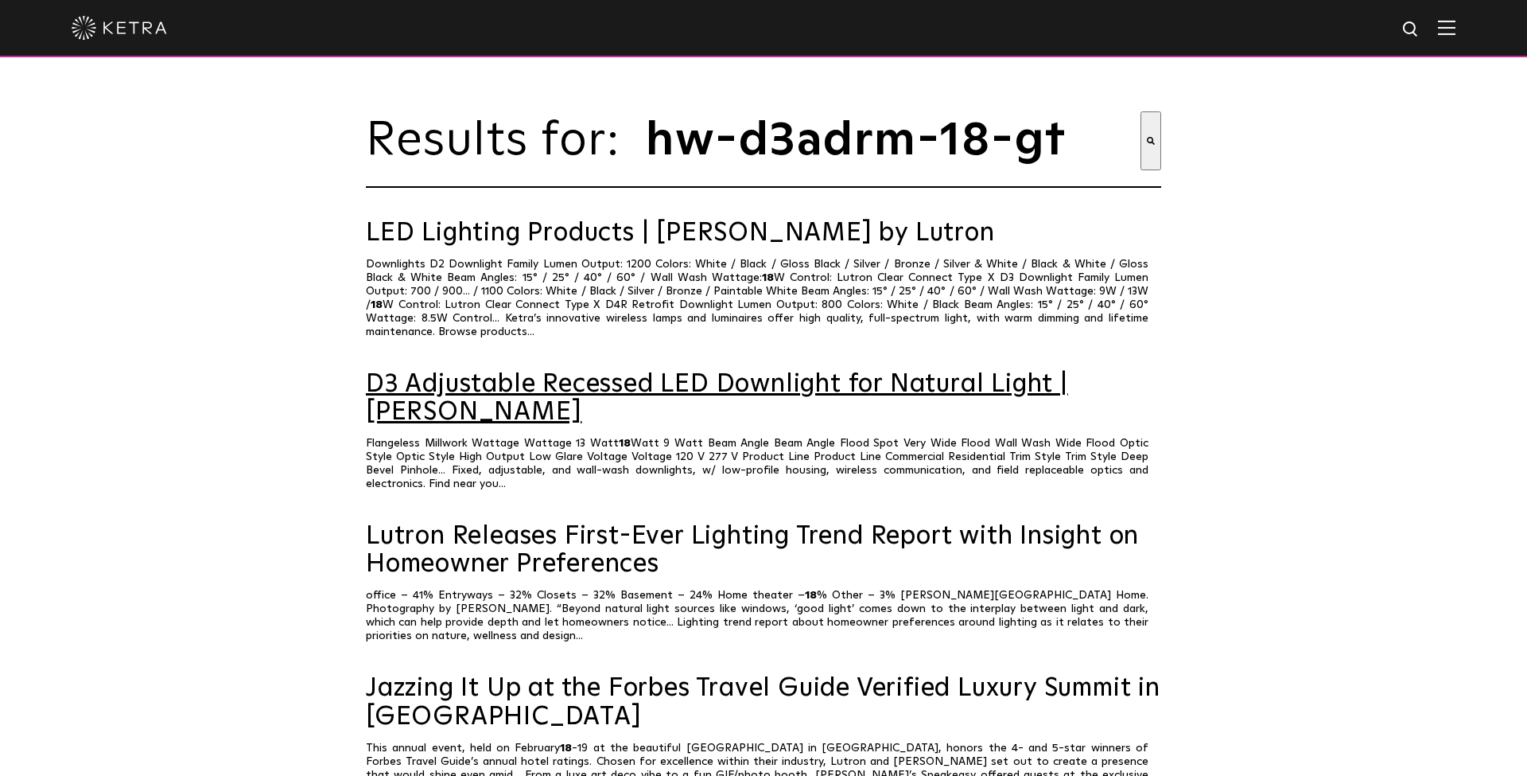  What do you see at coordinates (501, 141) in the screenshot?
I see `span: Results for:` at bounding box center [501, 141].